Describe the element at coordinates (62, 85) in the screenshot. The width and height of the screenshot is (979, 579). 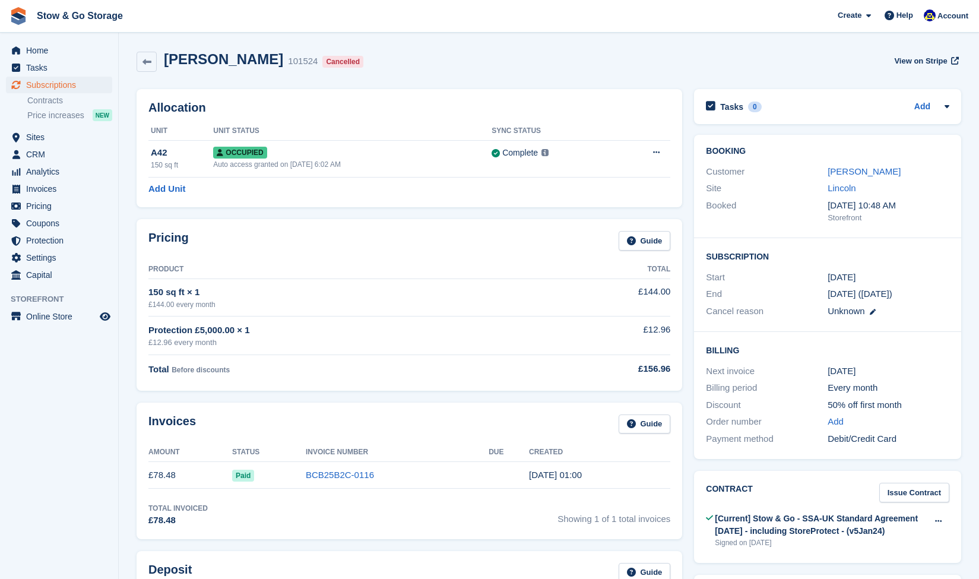
I see `span: Subscriptions` at that location.